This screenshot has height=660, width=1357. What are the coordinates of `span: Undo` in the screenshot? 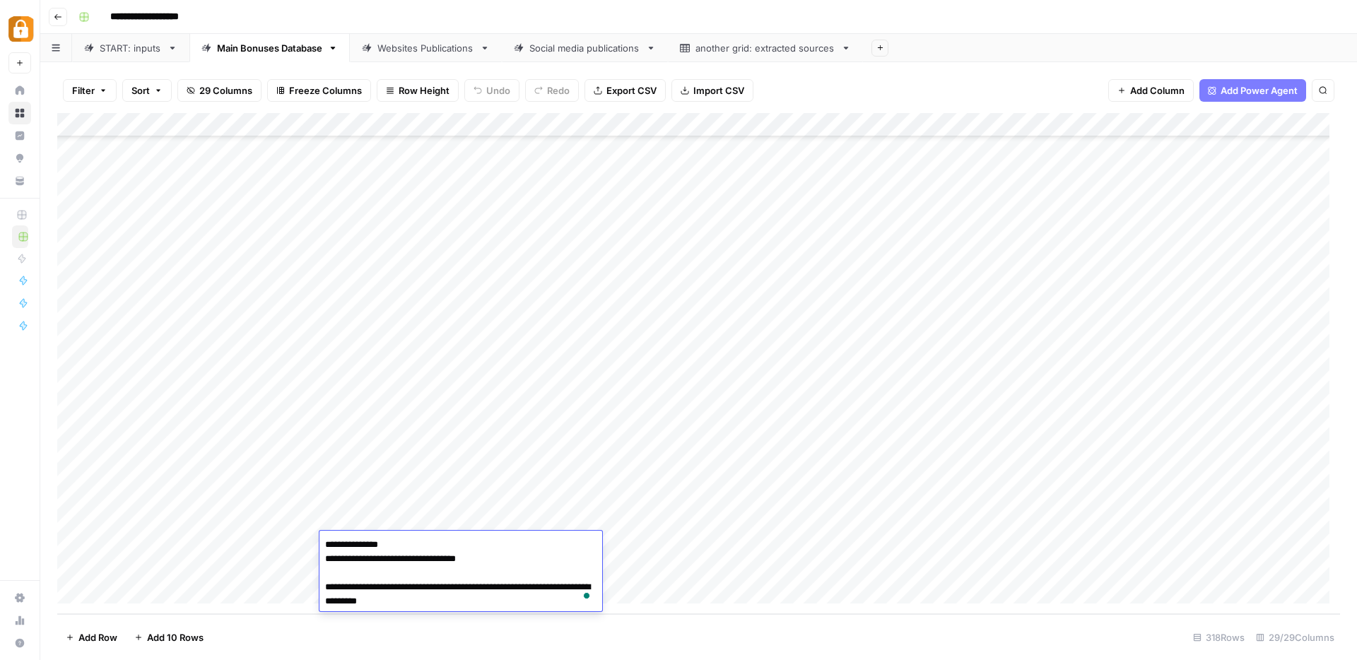 It's located at (498, 90).